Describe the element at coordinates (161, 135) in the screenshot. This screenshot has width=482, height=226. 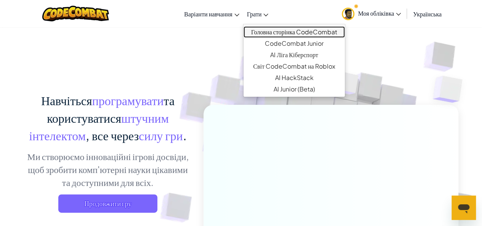
I see `span: силу гри` at that location.